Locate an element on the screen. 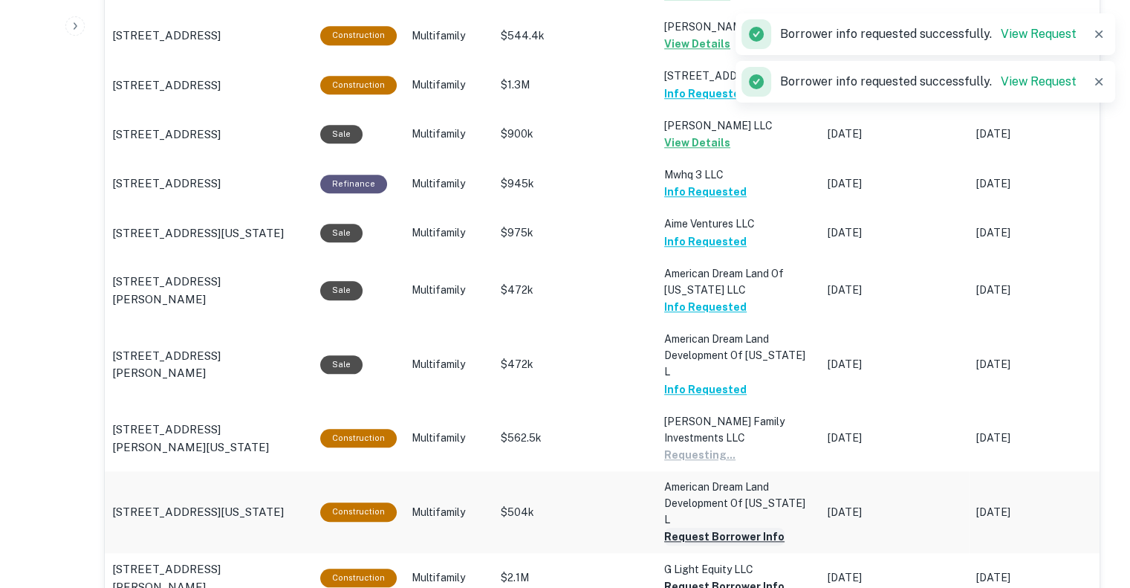 The image size is (1130, 588). p: Mwhq 3 LLC is located at coordinates (739, 175).